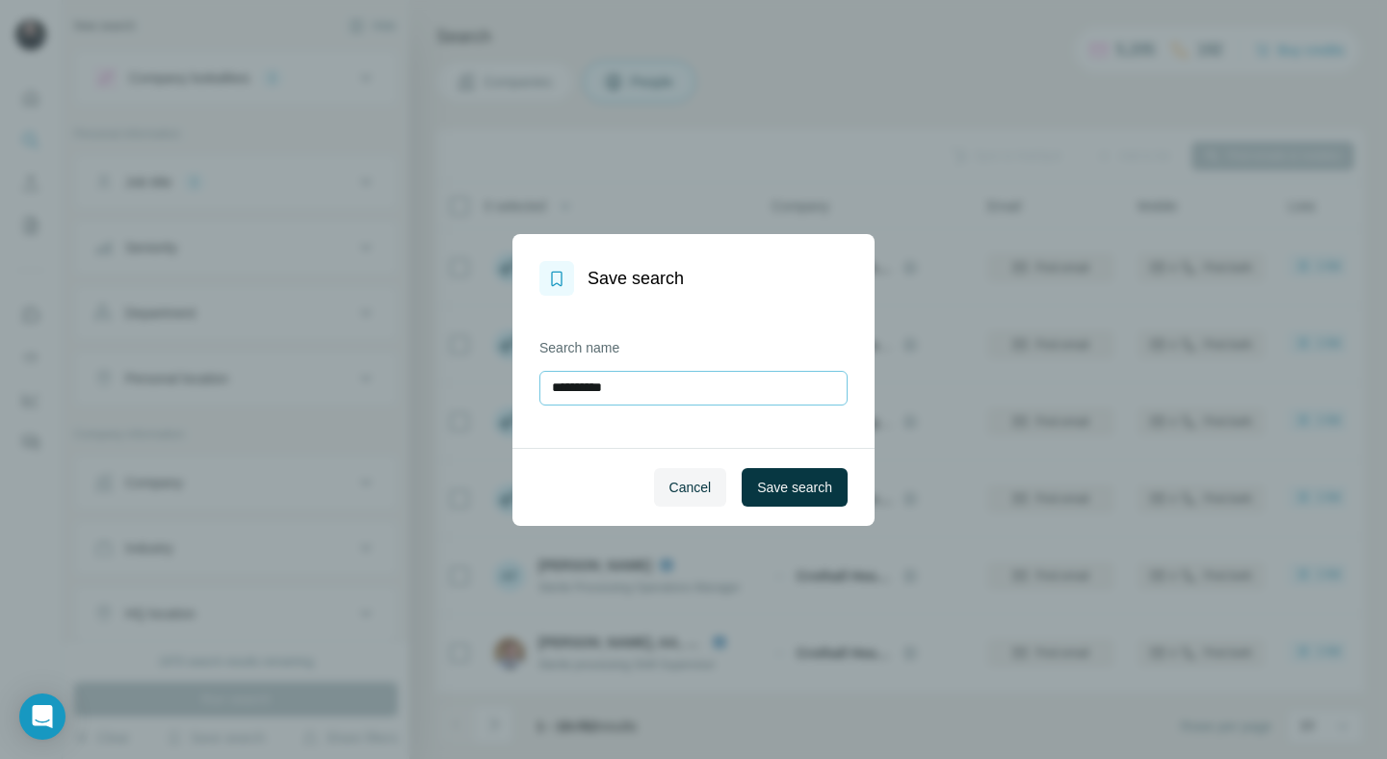 The height and width of the screenshot is (759, 1387). I want to click on button: Cancel, so click(691, 488).